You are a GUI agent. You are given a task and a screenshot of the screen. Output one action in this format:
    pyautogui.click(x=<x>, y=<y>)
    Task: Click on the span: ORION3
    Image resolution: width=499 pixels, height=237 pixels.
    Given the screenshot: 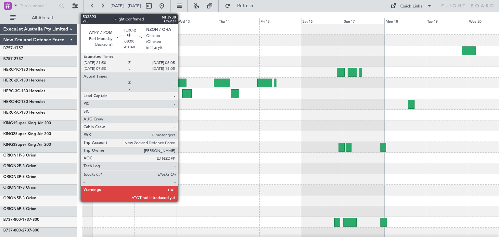 What is the action you would take?
    pyautogui.click(x=11, y=177)
    